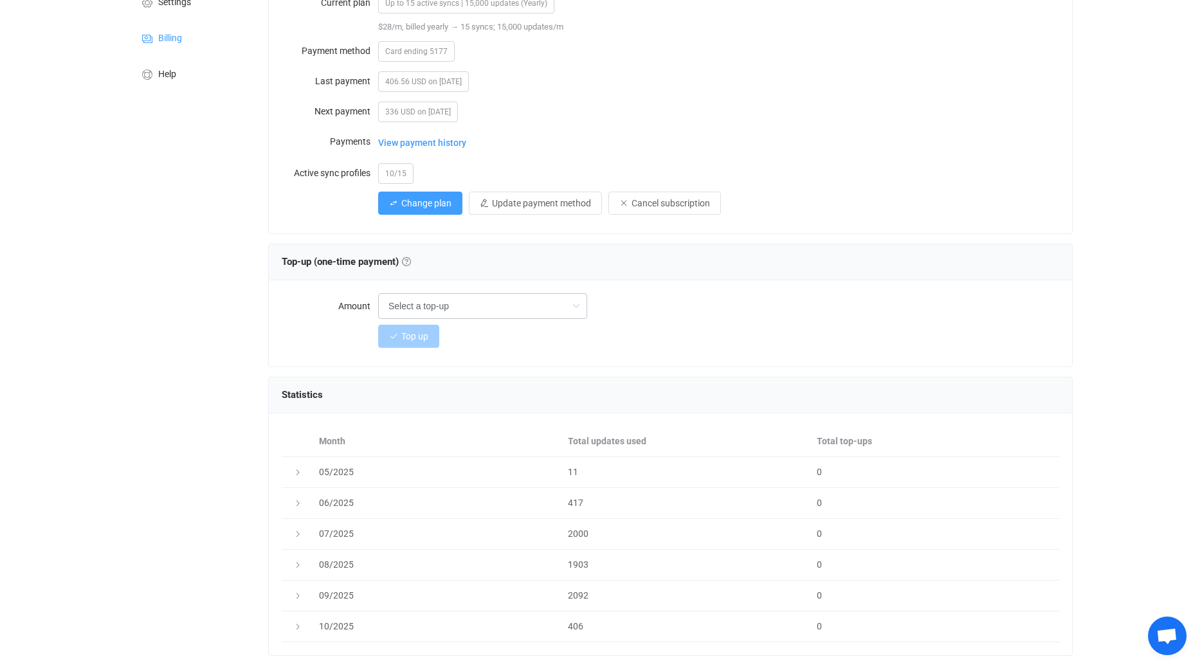 This screenshot has height=668, width=1202. What do you see at coordinates (426, 203) in the screenshot?
I see `span: Change plan` at bounding box center [426, 203].